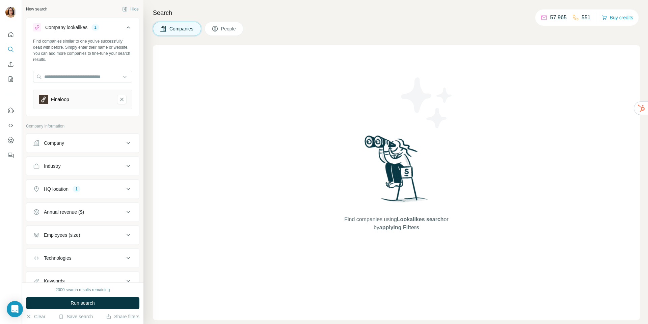 Image resolution: width=648 pixels, height=324 pixels. Describe the element at coordinates (11, 34) in the screenshot. I see `button: Quick start` at that location.